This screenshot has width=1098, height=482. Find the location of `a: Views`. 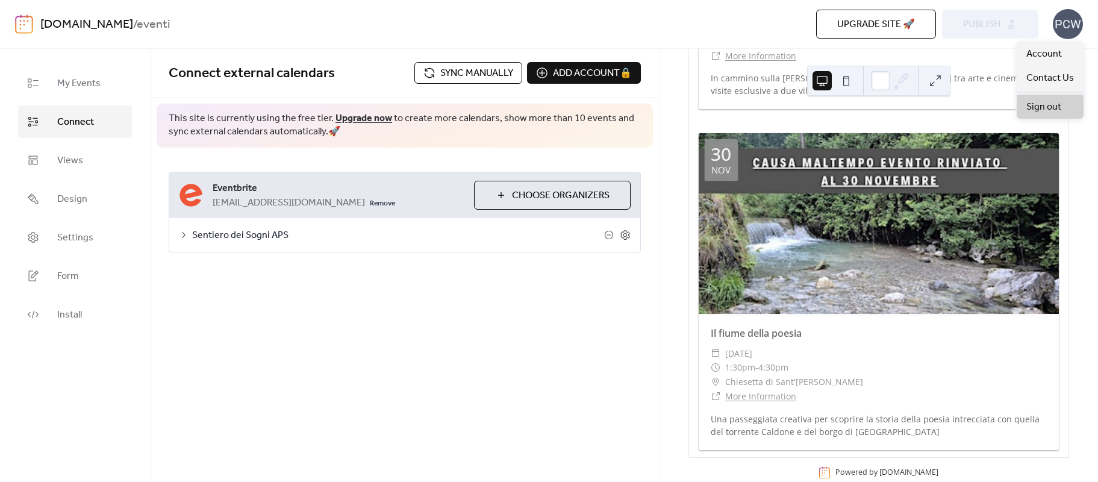

a: Views is located at coordinates (75, 160).